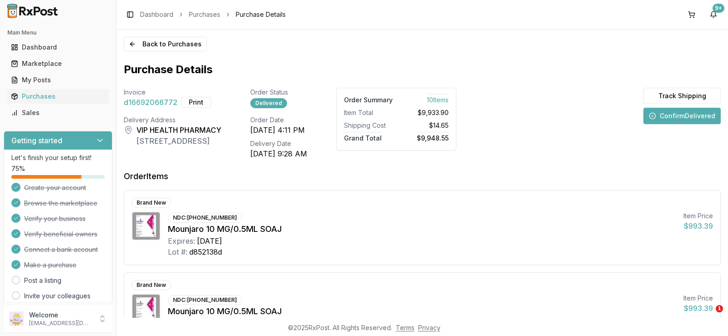  Describe the element at coordinates (424, 126) in the screenshot. I see `div: $14.65` at that location.